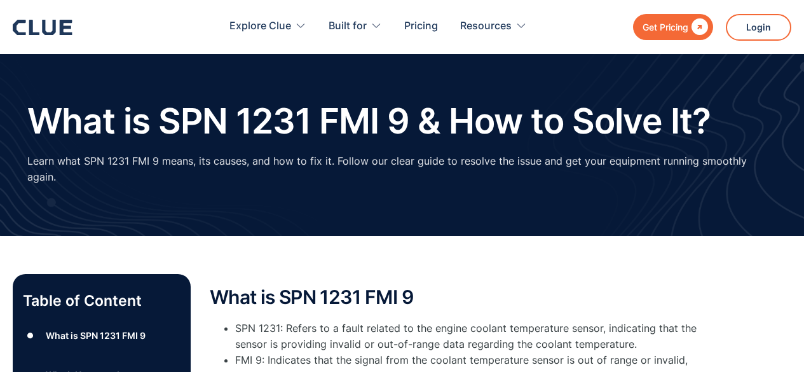 The image size is (804, 372). Describe the element at coordinates (95, 335) in the screenshot. I see `div: What is SPN 1231 FMI 9` at that location.